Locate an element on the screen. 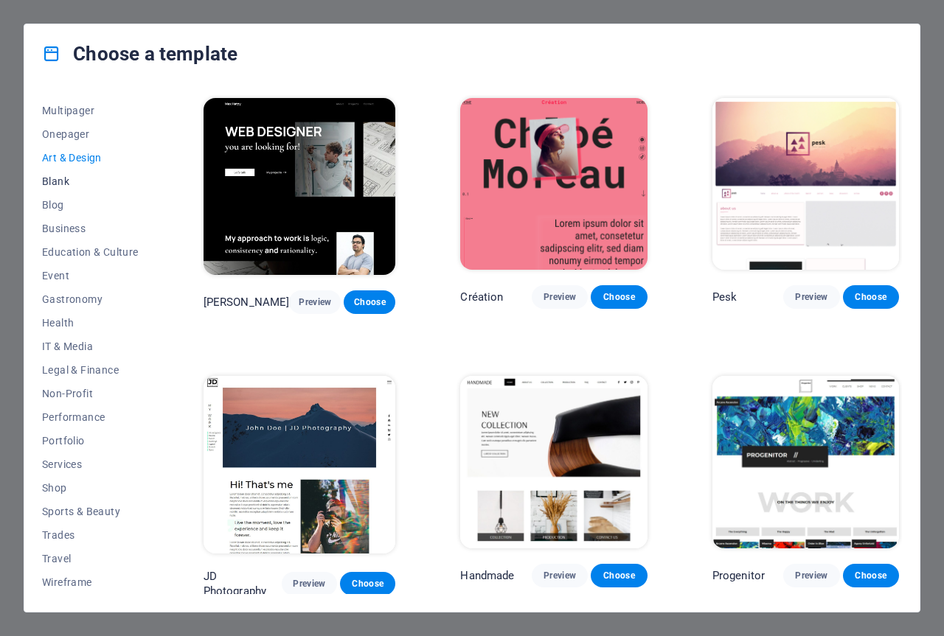 The image size is (944, 636). p: Handmade is located at coordinates (487, 576).